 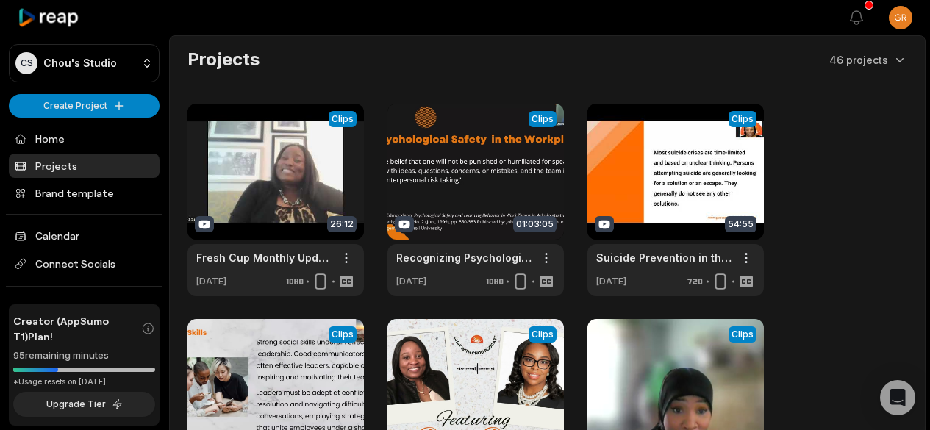 What do you see at coordinates (77, 328) in the screenshot?
I see `span: Creator (AppSumo T1) Plan!` at bounding box center [77, 328].